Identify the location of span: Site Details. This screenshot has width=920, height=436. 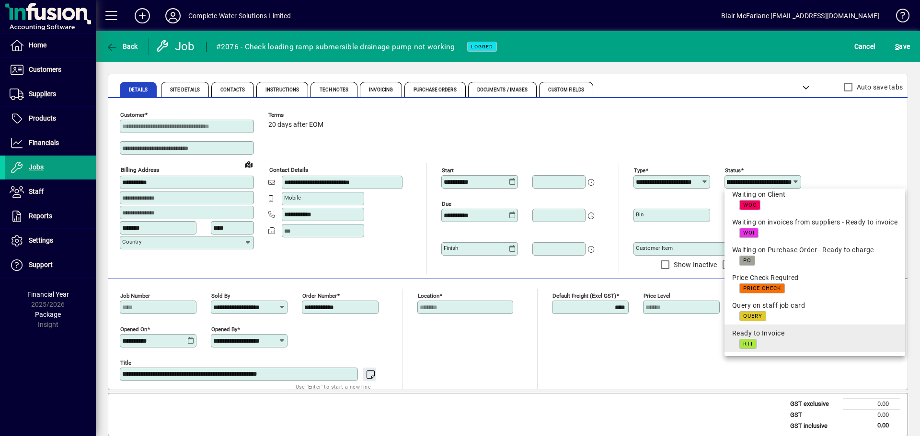
(185, 90).